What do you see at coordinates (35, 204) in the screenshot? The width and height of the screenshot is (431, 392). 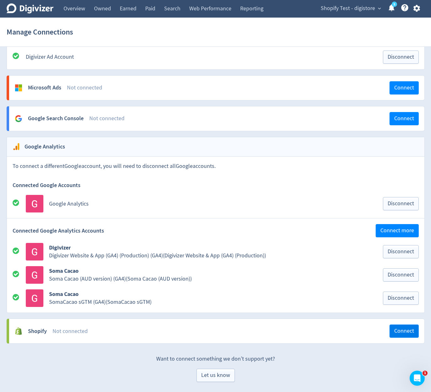 I see `img: Avatar for Google Analytics` at bounding box center [35, 204].